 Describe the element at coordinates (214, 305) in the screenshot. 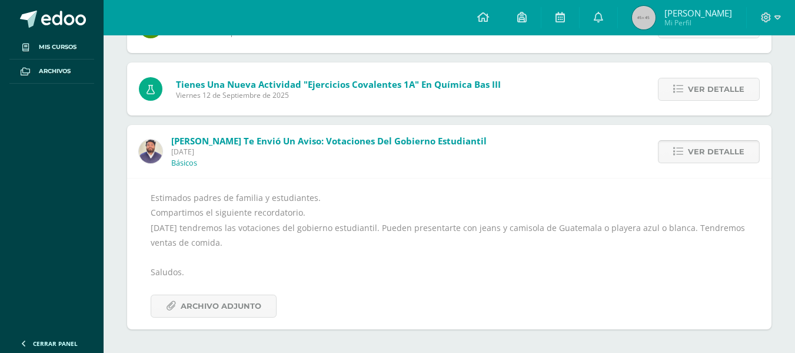

I see `a: Archivo Adjunto` at that location.